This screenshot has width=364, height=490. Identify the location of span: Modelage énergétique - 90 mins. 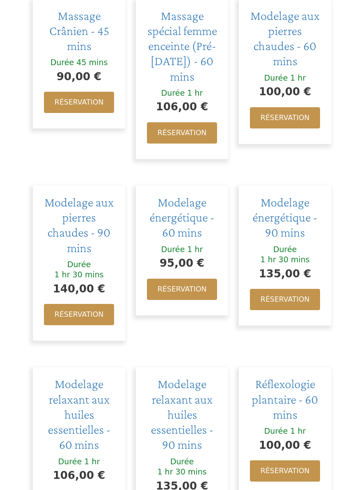
(285, 218).